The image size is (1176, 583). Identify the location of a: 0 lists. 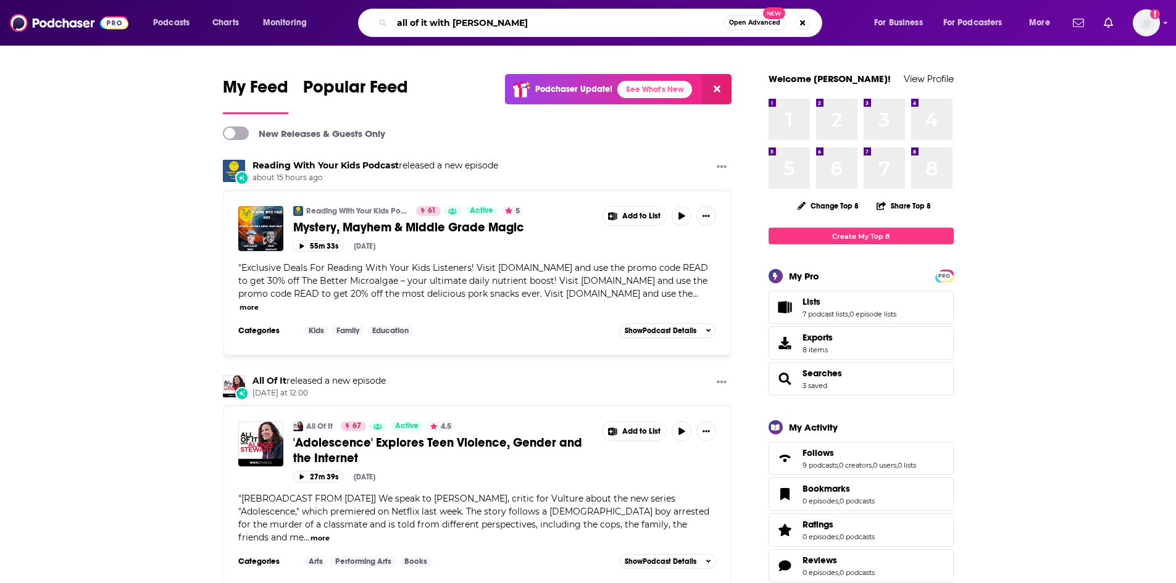
(907, 465).